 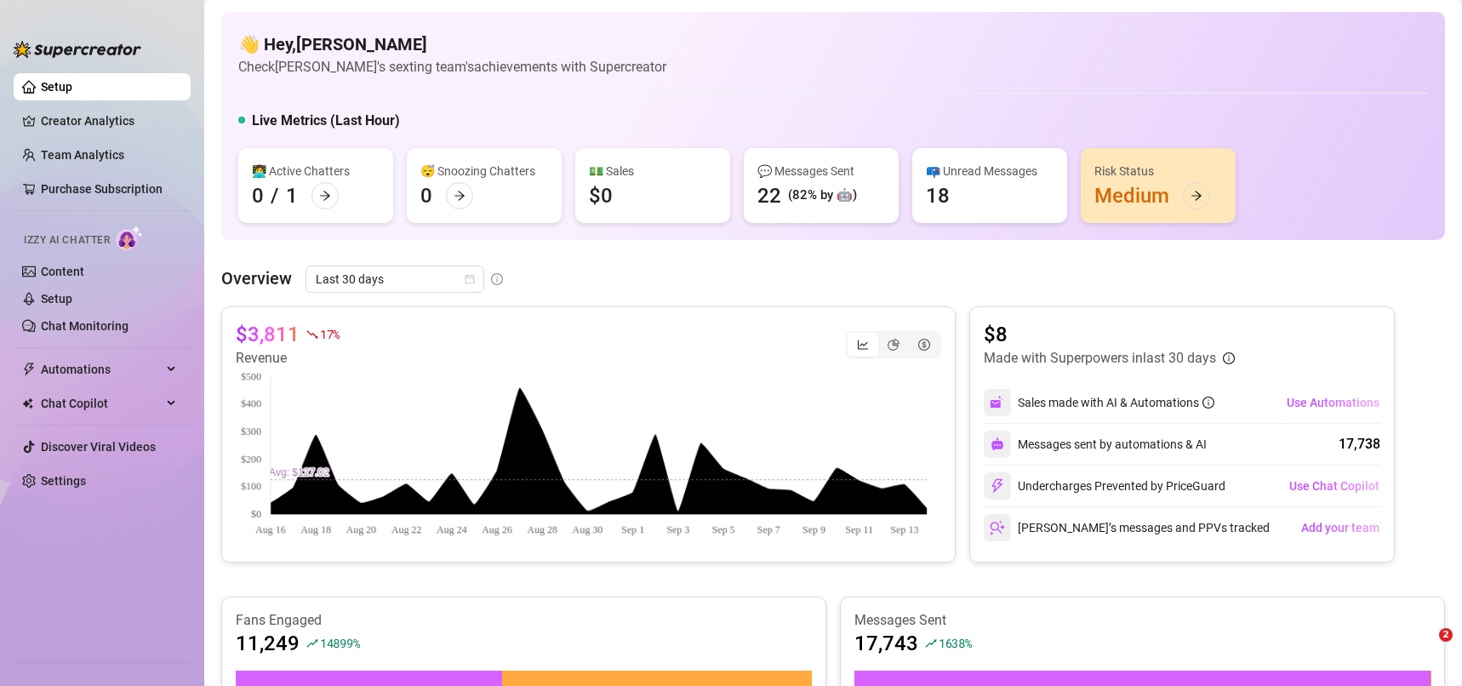 What do you see at coordinates (312, 334) in the screenshot?
I see `span: fall` at bounding box center [312, 334].